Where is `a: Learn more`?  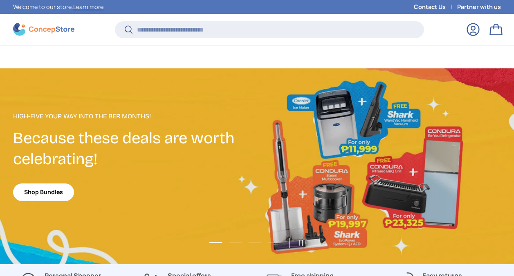 a: Learn more is located at coordinates (88, 7).